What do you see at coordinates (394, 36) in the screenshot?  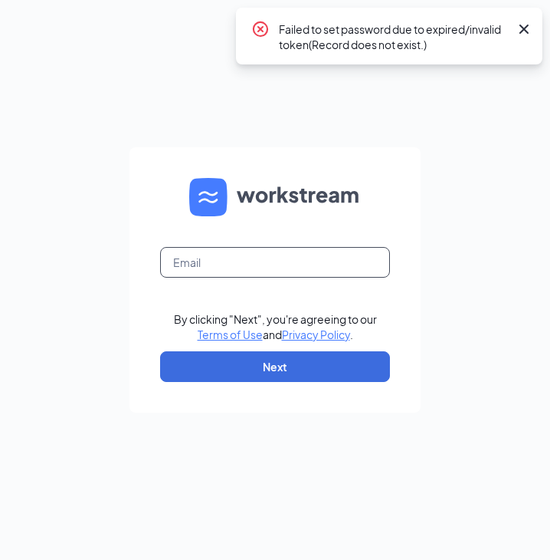 I see `div: Failed to set password due to expired/invalid token(Record does not exist.)` at bounding box center [394, 36].